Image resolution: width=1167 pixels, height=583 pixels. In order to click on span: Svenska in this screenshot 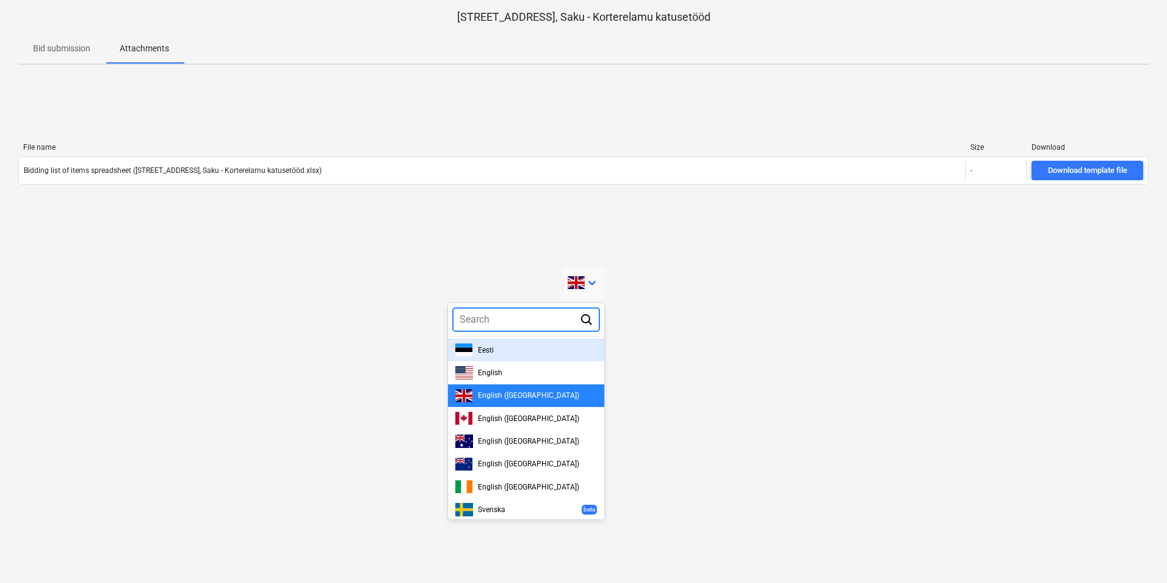, I will do `click(492, 509)`.